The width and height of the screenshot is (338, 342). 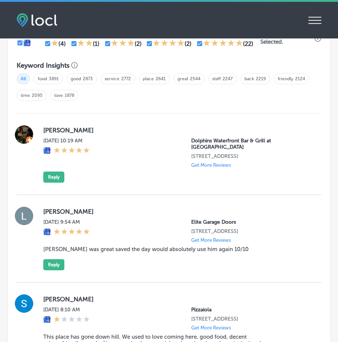 I want to click on a: service, so click(x=112, y=79).